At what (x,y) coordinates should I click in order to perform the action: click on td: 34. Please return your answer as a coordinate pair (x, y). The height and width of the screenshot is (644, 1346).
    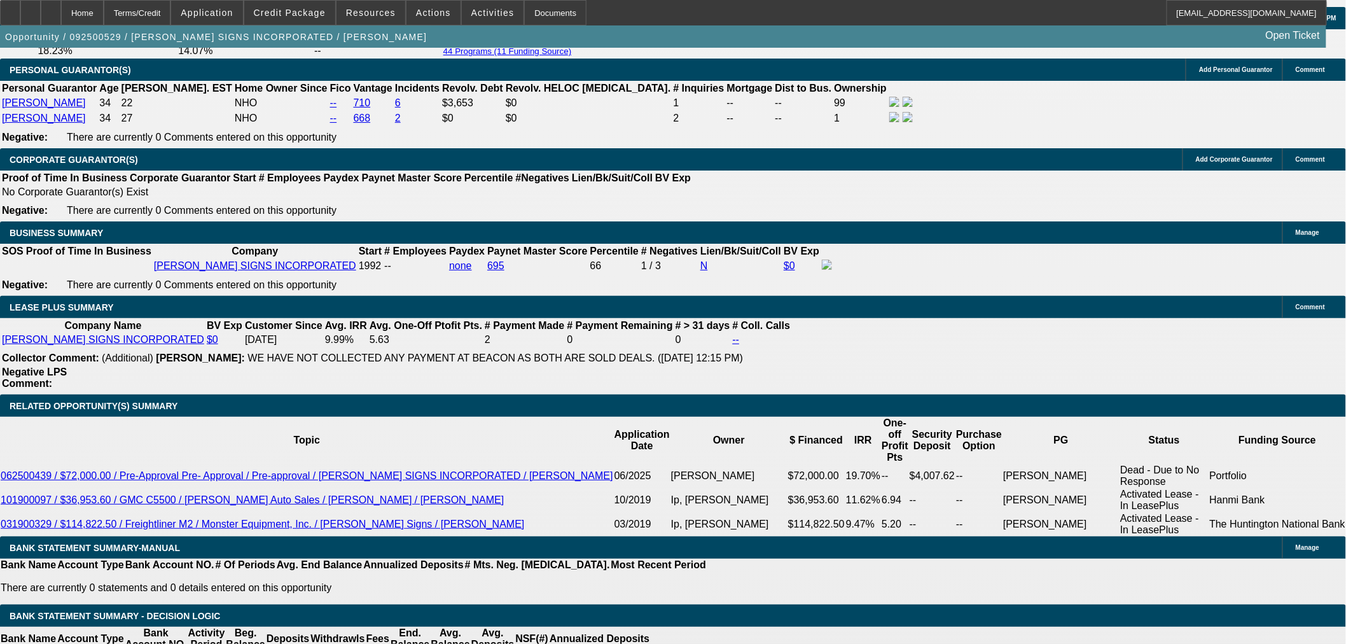
    Looking at the image, I should click on (109, 118).